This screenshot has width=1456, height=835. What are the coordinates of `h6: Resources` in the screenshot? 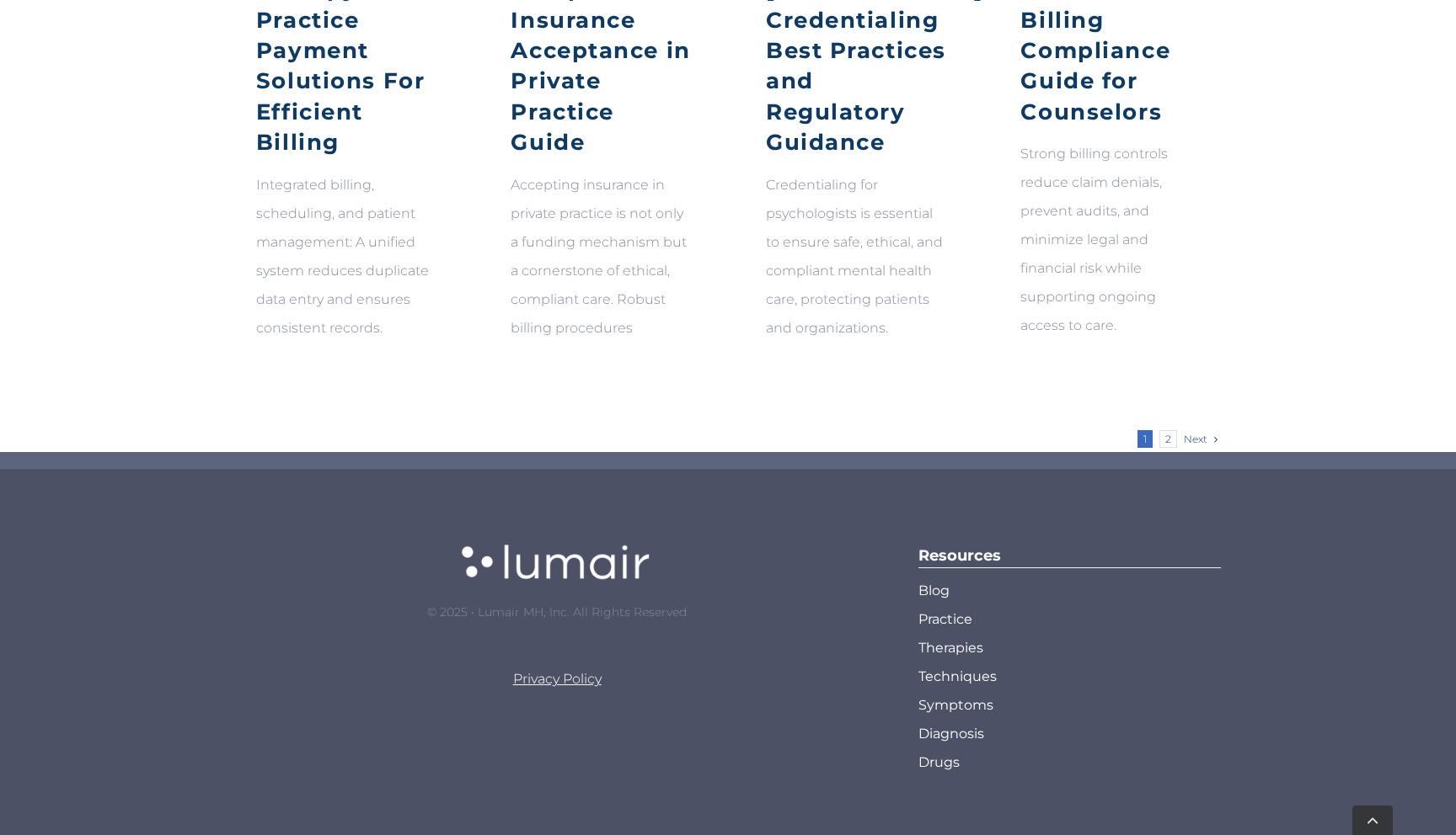 It's located at (1069, 556).